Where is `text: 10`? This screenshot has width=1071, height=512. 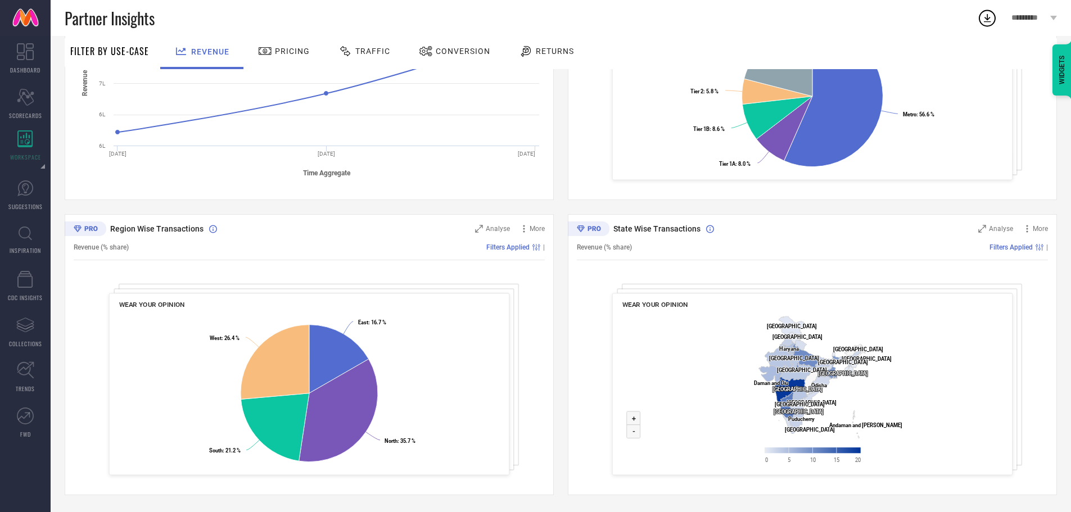 text: 10 is located at coordinates (813, 460).